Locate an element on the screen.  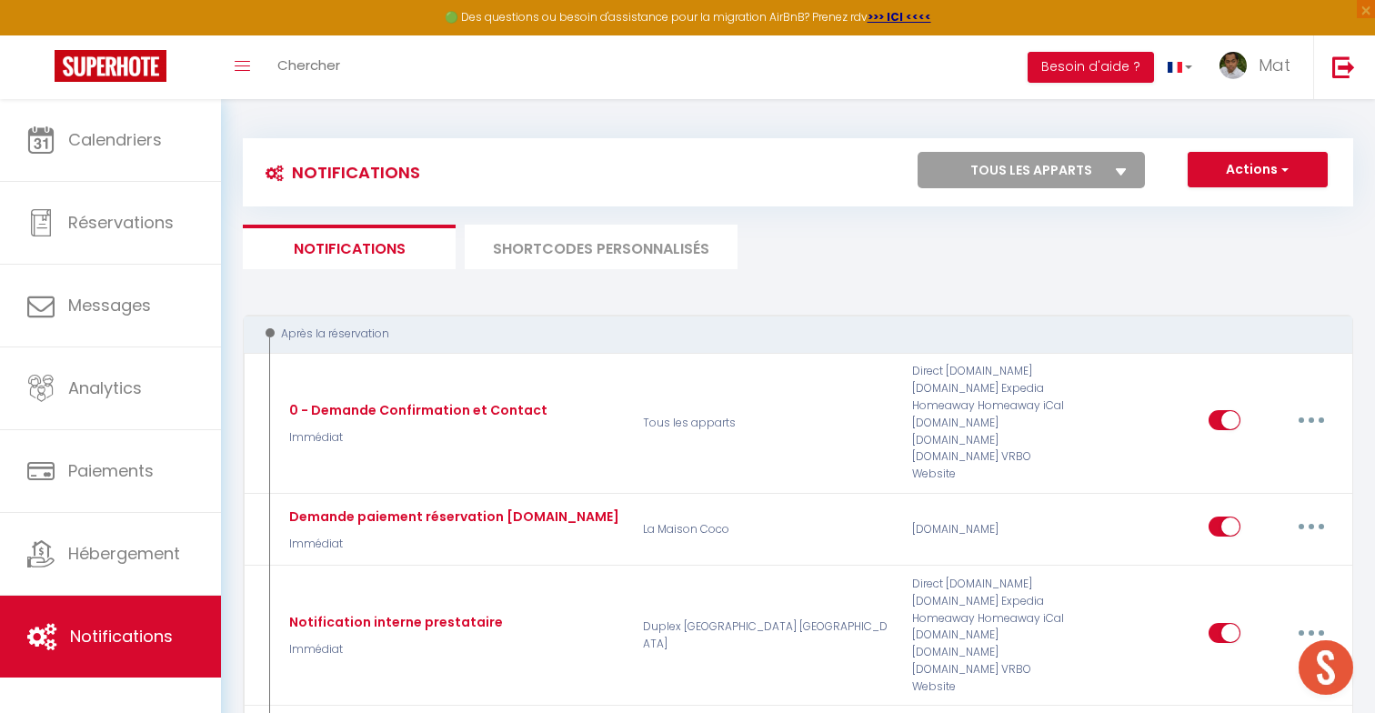
a: ... Mat is located at coordinates (1259, 67).